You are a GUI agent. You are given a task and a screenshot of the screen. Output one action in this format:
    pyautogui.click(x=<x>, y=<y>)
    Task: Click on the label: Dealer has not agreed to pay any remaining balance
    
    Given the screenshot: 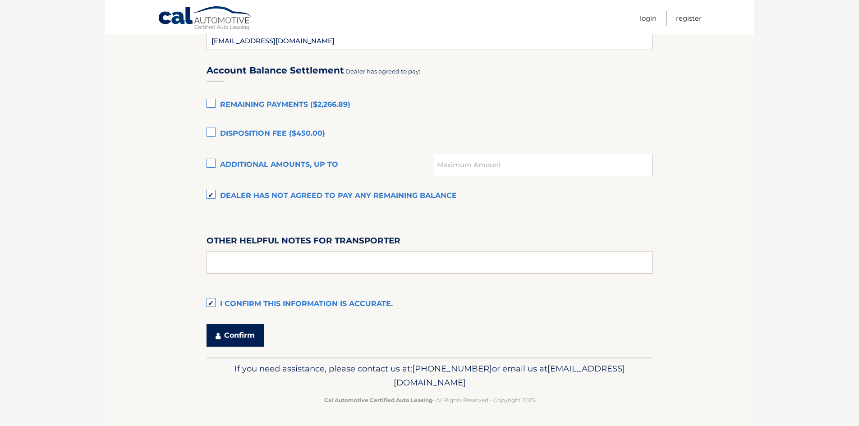 What is the action you would take?
    pyautogui.click(x=430, y=196)
    